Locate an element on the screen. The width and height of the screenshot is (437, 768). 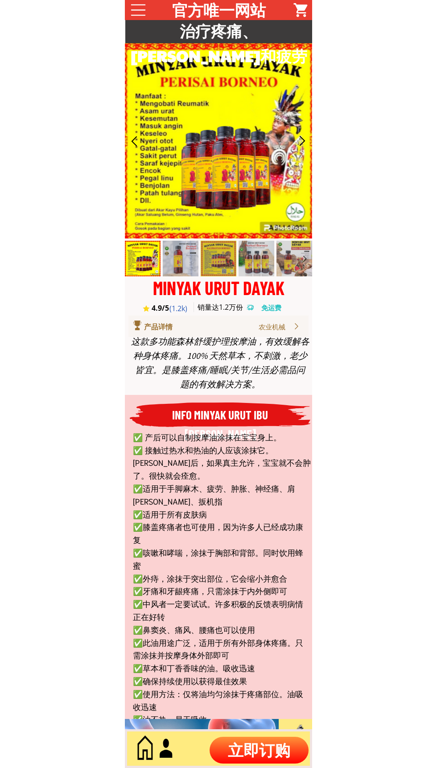
div: 产品详情 is located at coordinates (164, 327).